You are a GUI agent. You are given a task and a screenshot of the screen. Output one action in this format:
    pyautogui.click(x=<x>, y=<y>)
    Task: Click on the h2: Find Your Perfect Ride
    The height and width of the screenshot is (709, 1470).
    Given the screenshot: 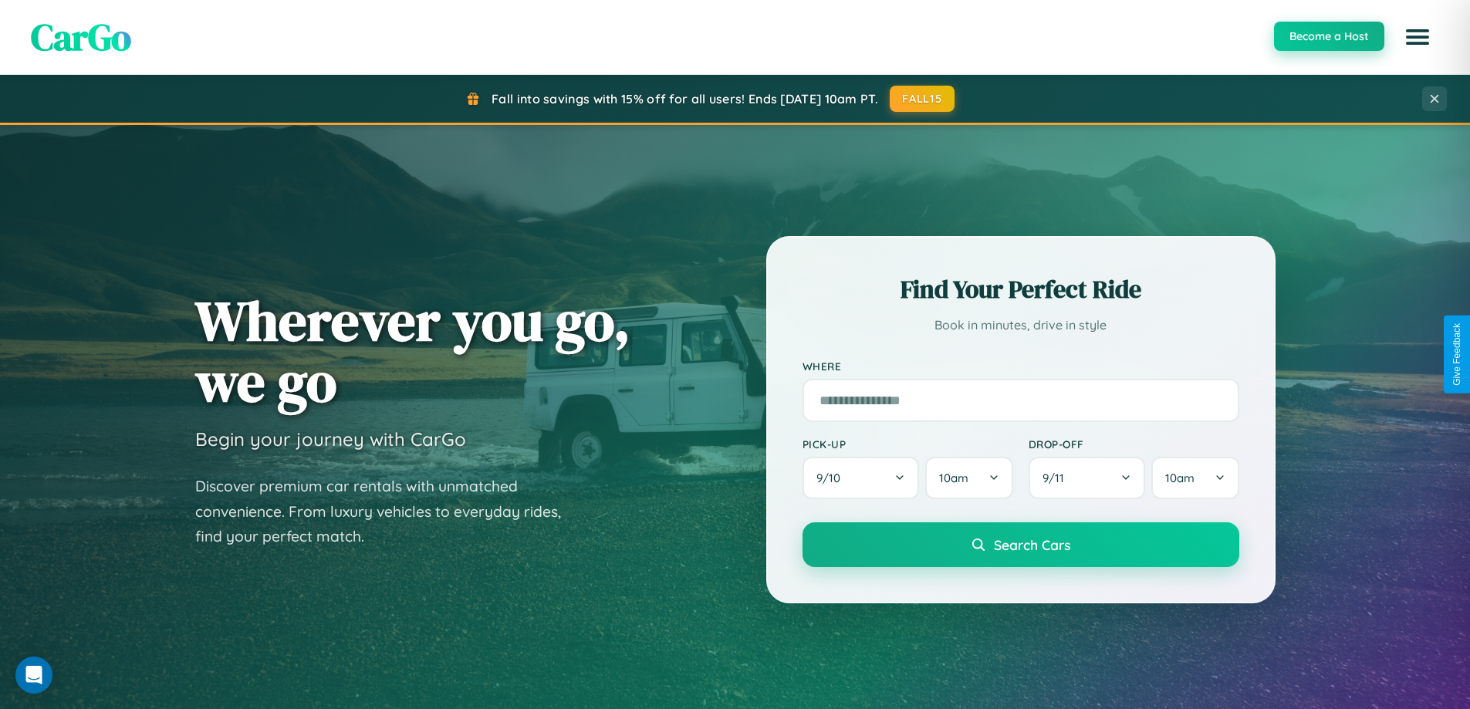 What is the action you would take?
    pyautogui.click(x=1021, y=289)
    